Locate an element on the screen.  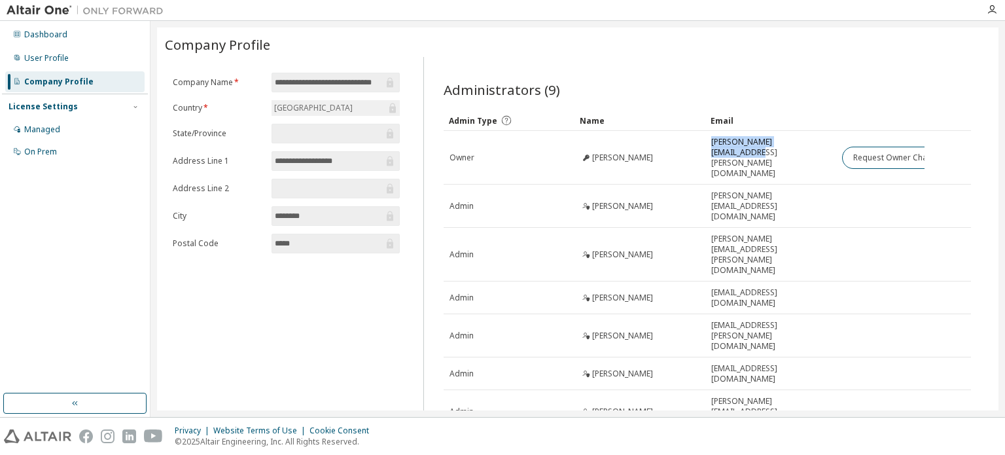
div: Dashboard is located at coordinates (46, 35).